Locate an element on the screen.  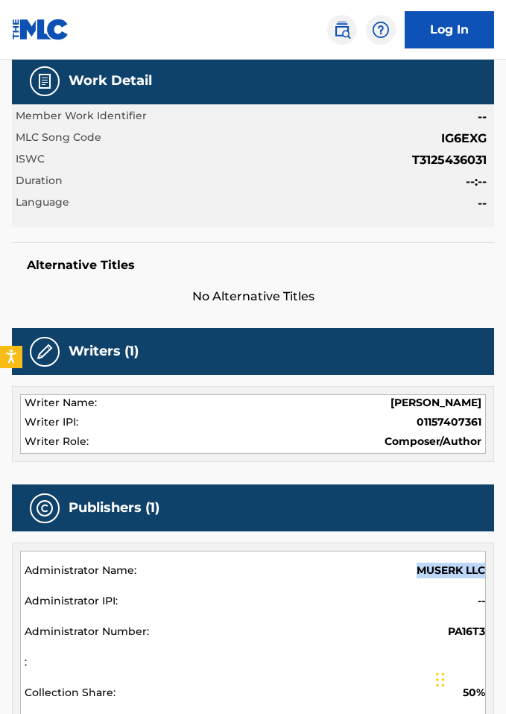
span: Member Work Identifier is located at coordinates (81, 117).